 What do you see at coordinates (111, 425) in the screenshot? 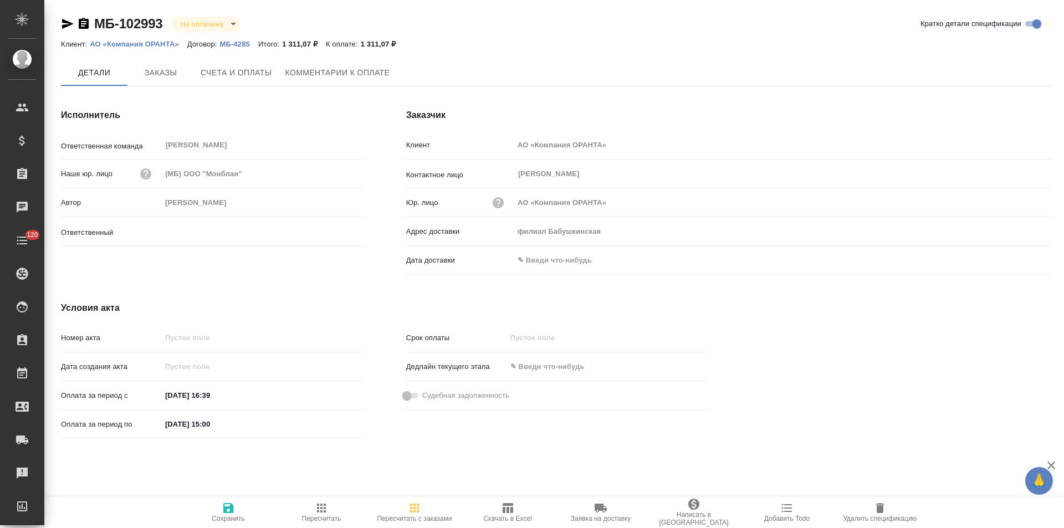
I see `p: Оплата за период по` at bounding box center [111, 425].